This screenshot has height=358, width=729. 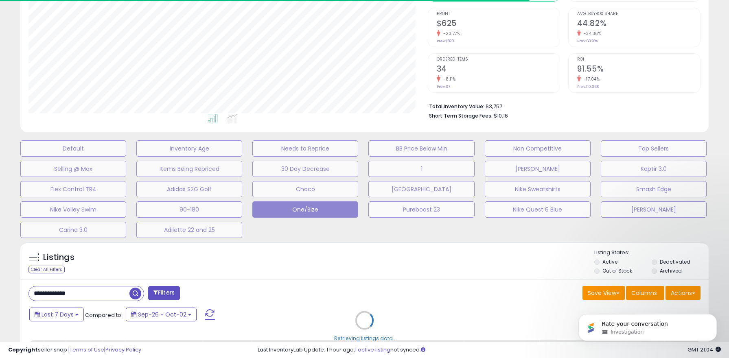 I want to click on span: $10.16, so click(x=501, y=116).